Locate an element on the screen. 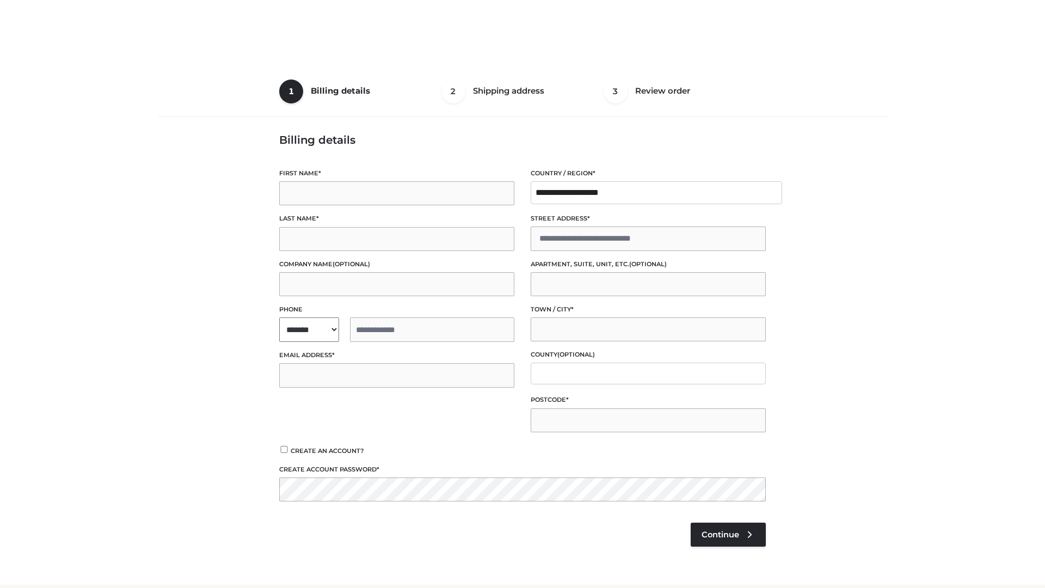 This screenshot has width=1045, height=588. span: Review order is located at coordinates (662, 90).